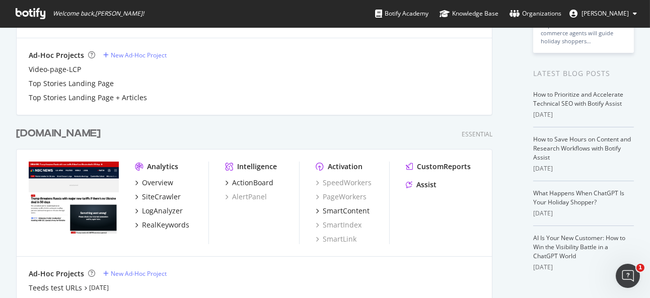 This screenshot has height=298, width=650. What do you see at coordinates (469, 14) in the screenshot?
I see `div: Knowledge Base` at bounding box center [469, 14].